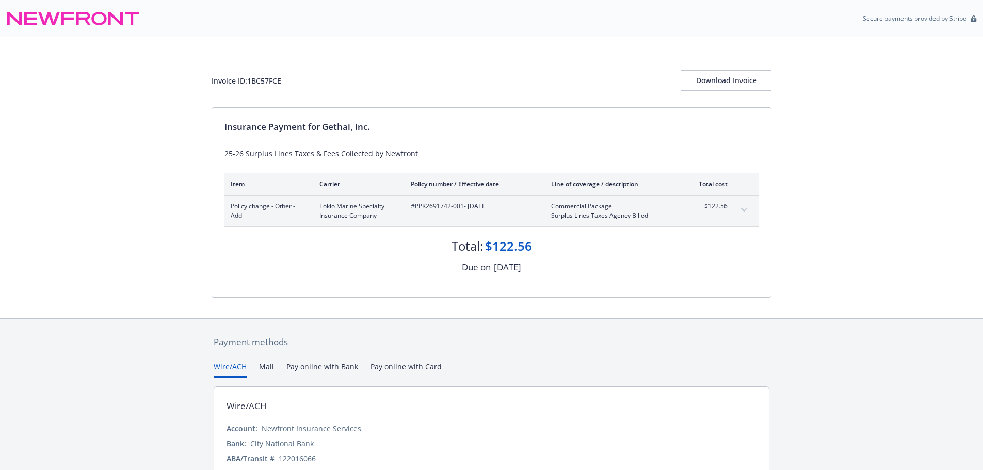 This screenshot has height=470, width=983. What do you see at coordinates (491, 342) in the screenshot?
I see `div: Payment methods` at bounding box center [491, 342].